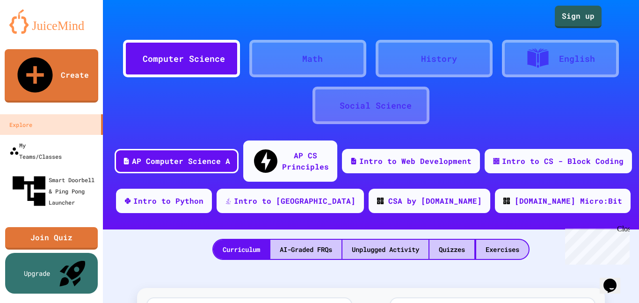  Describe the element at coordinates (37, 273) in the screenshot. I see `div: Upgrade` at that location.